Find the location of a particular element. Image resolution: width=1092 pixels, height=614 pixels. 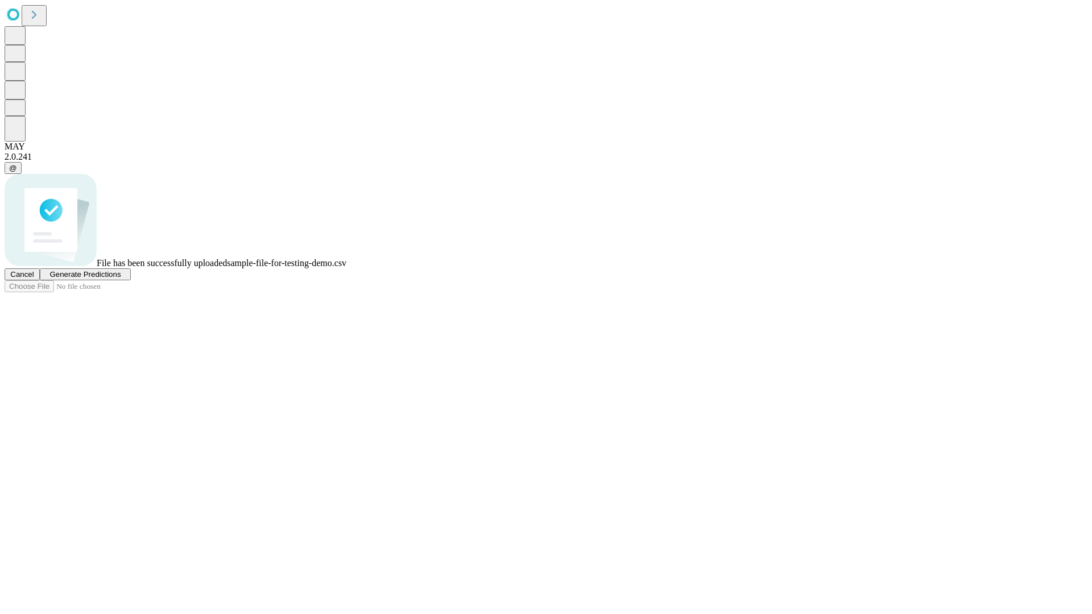

div: 2.0.241 is located at coordinates (546, 157).